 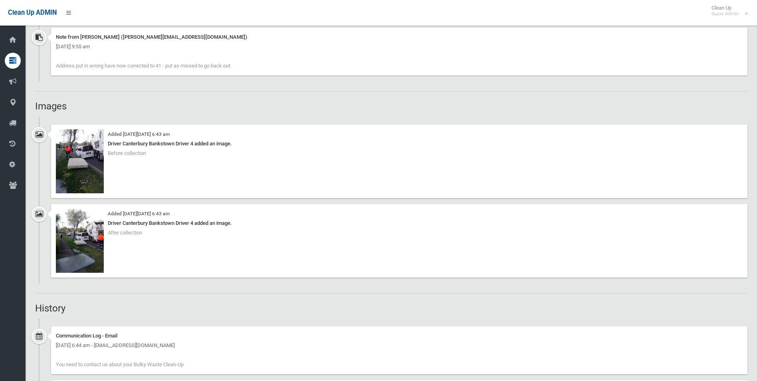 What do you see at coordinates (125, 232) in the screenshot?
I see `span: After collection` at bounding box center [125, 232].